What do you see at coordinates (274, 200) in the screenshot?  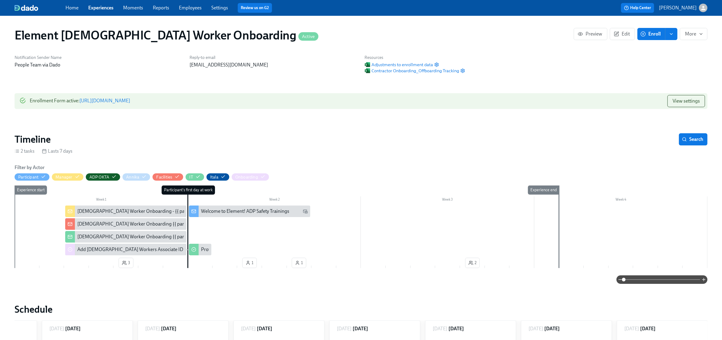 I see `div: Week 2` at bounding box center [274, 200].